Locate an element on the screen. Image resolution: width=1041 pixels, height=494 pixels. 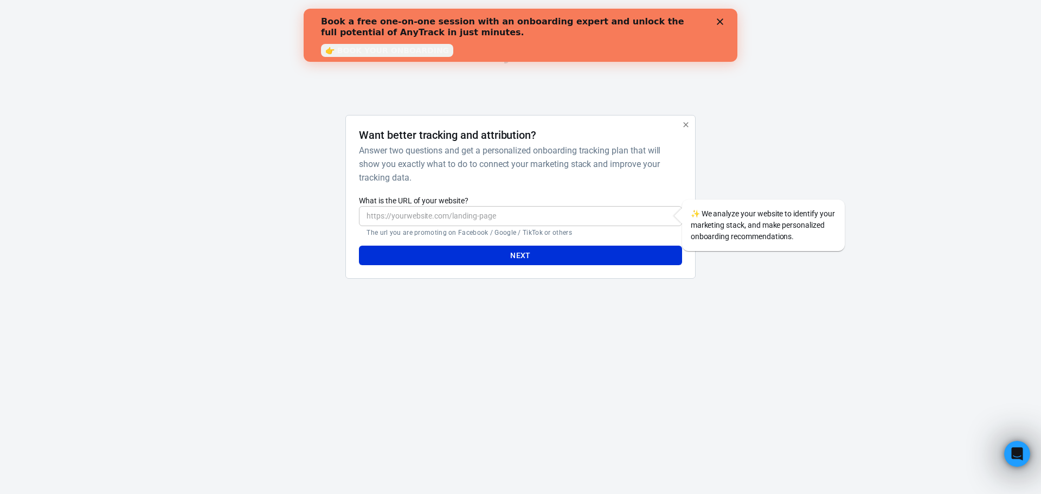
div: Close is located at coordinates (418, 13).